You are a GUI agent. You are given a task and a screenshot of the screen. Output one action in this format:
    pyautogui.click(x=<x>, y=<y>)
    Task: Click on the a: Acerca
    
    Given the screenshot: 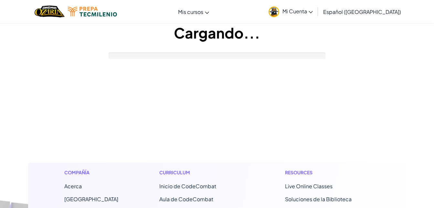 What is the action you would take?
    pyautogui.click(x=73, y=186)
    